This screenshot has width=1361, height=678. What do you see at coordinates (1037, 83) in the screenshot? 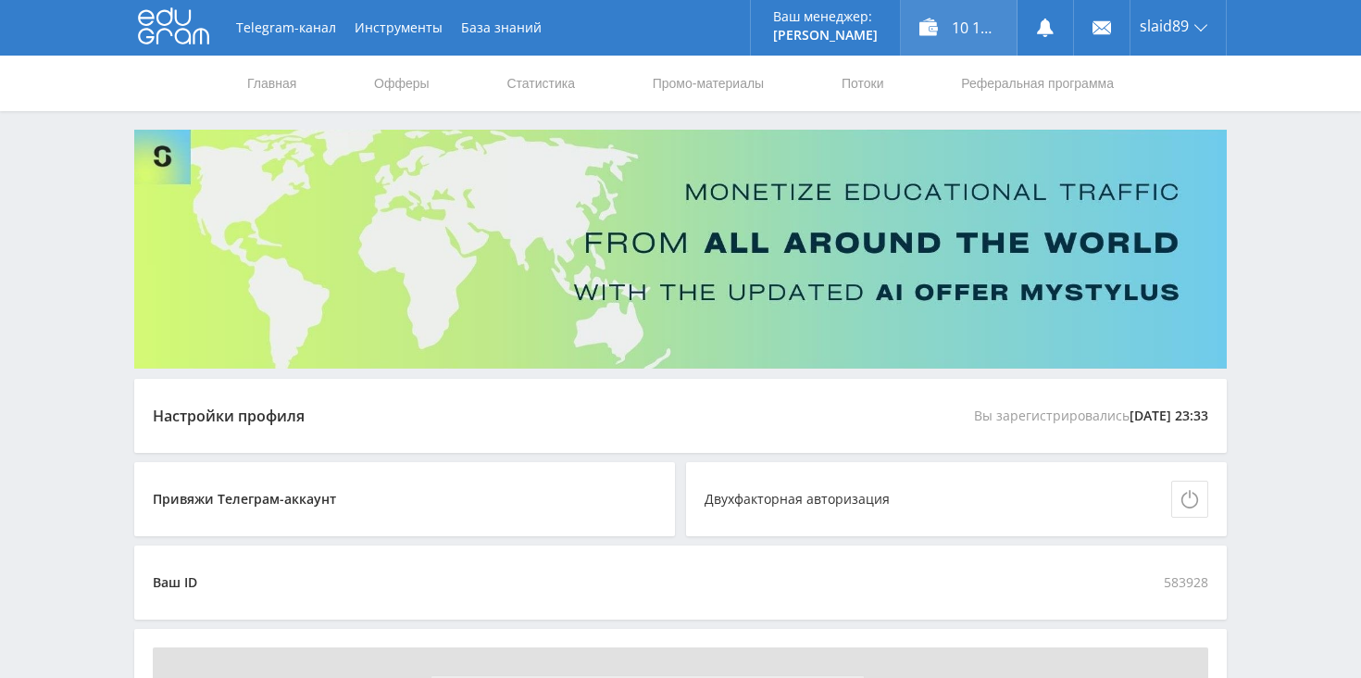
I see `a: Реферальная программа` at bounding box center [1037, 83].